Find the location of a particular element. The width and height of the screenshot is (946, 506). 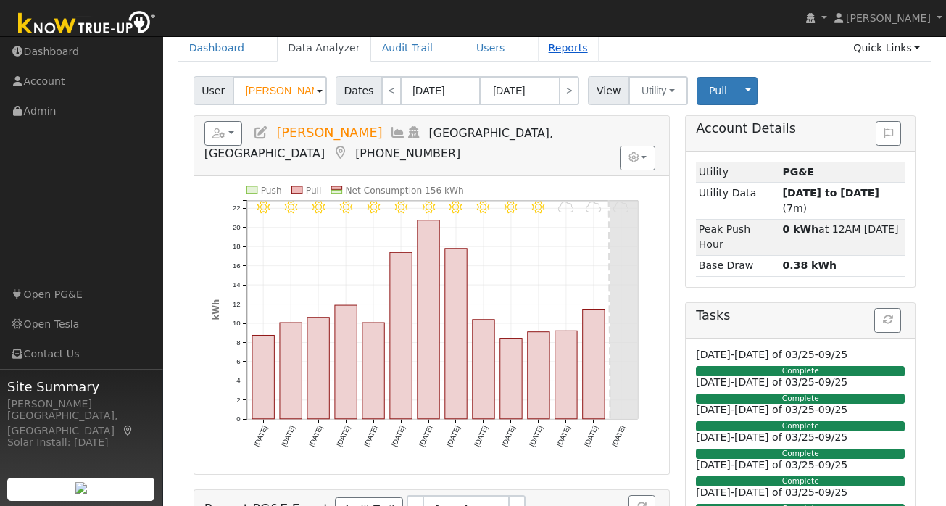

text: 0 is located at coordinates (238, 418).